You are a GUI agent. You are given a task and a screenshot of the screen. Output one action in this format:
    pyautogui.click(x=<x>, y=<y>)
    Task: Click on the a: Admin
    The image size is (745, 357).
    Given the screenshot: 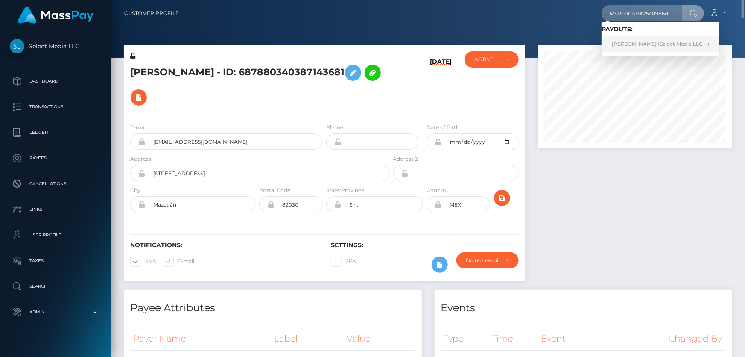 What is the action you would take?
    pyautogui.click(x=56, y=312)
    